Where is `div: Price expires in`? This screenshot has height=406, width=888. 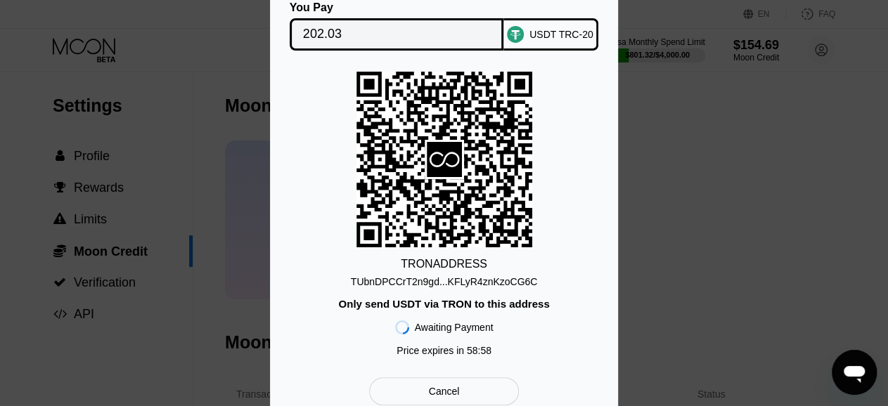
div: Price expires in is located at coordinates (444, 351).